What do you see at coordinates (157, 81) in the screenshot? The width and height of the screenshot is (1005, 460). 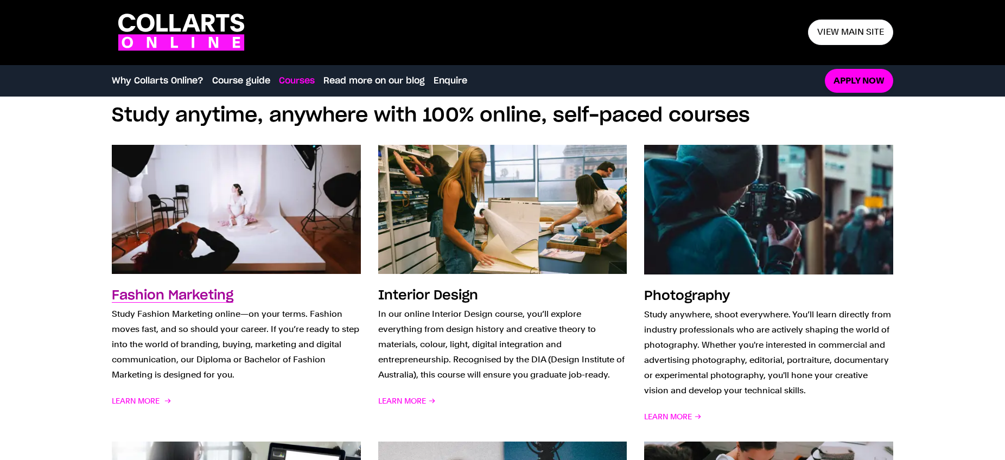 I see `a: Why Collarts Online?` at bounding box center [157, 81].